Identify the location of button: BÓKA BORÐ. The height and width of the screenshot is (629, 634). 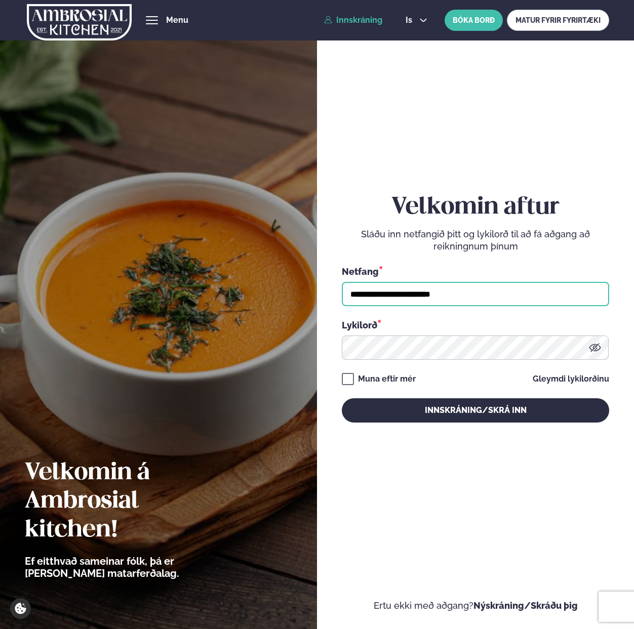
(473, 20).